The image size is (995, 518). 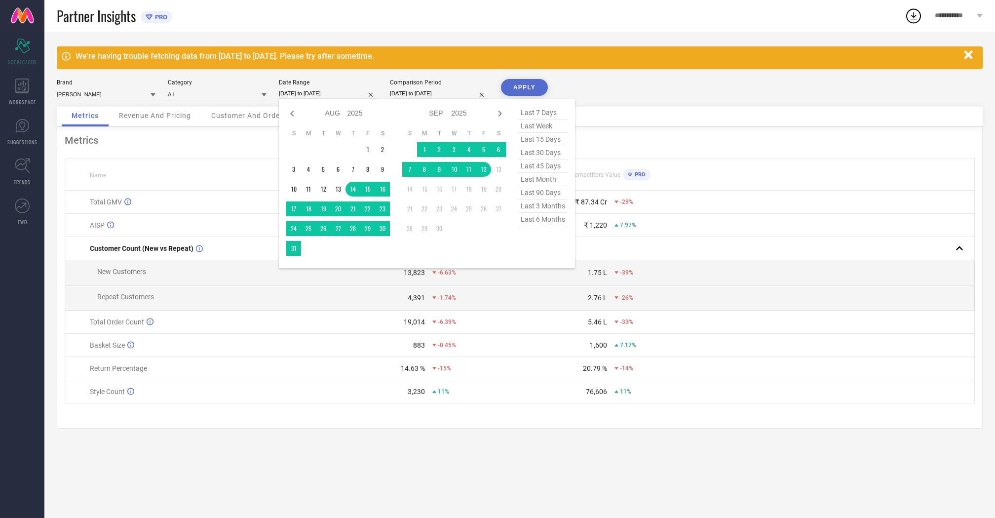 What do you see at coordinates (353, 209) in the screenshot?
I see `td: Thu Aug 21 2025` at bounding box center [353, 209].